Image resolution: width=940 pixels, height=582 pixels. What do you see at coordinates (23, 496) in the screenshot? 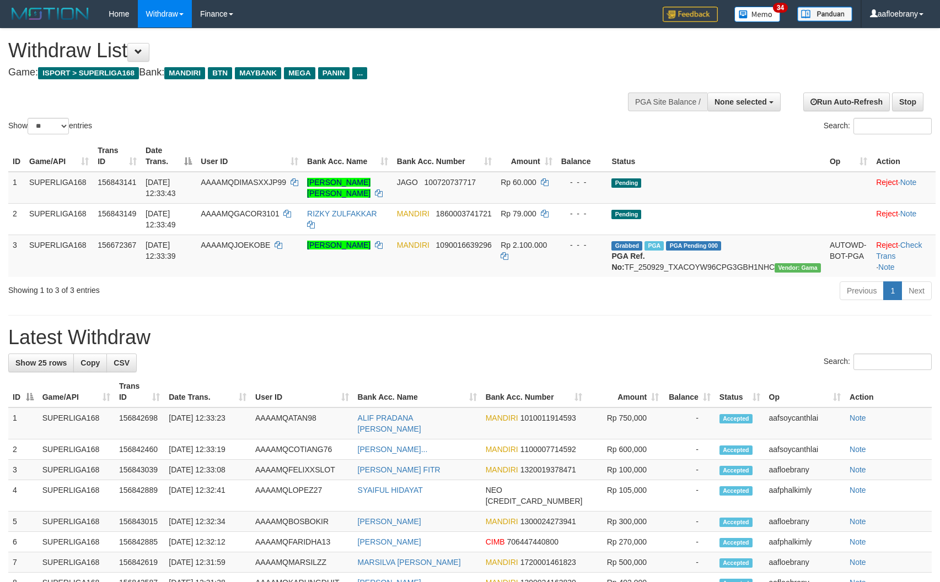
I see `td: 4` at bounding box center [23, 496].